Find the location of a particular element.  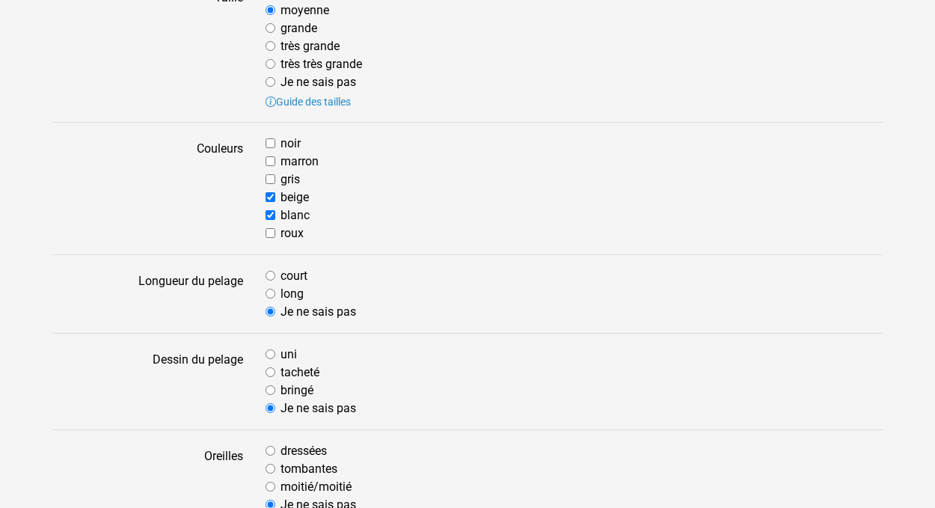

label: Longueur du pelage is located at coordinates (147, 294).